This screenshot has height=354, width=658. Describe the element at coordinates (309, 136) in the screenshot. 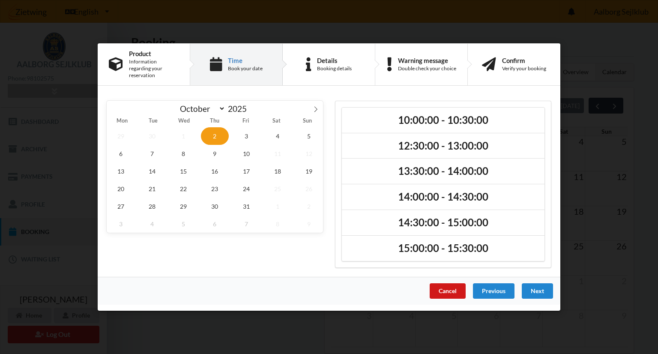

I see `span: October 5, 2025` at that location.